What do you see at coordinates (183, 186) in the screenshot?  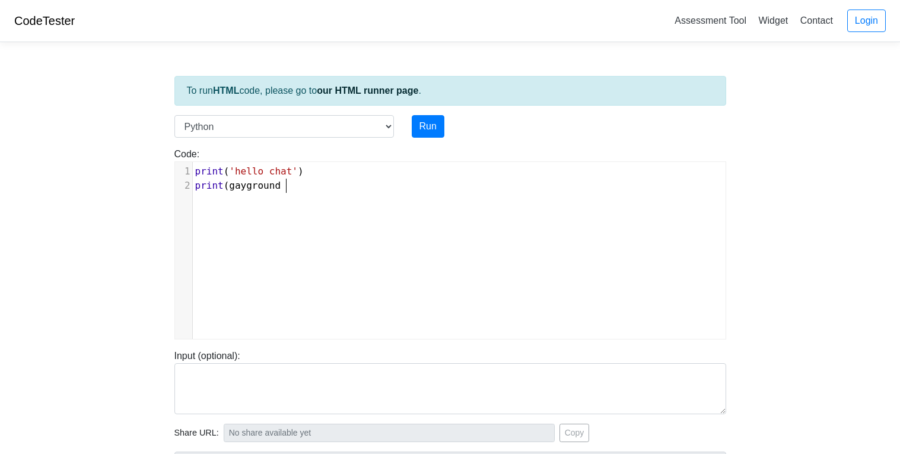 I see `div: 2` at bounding box center [183, 186].